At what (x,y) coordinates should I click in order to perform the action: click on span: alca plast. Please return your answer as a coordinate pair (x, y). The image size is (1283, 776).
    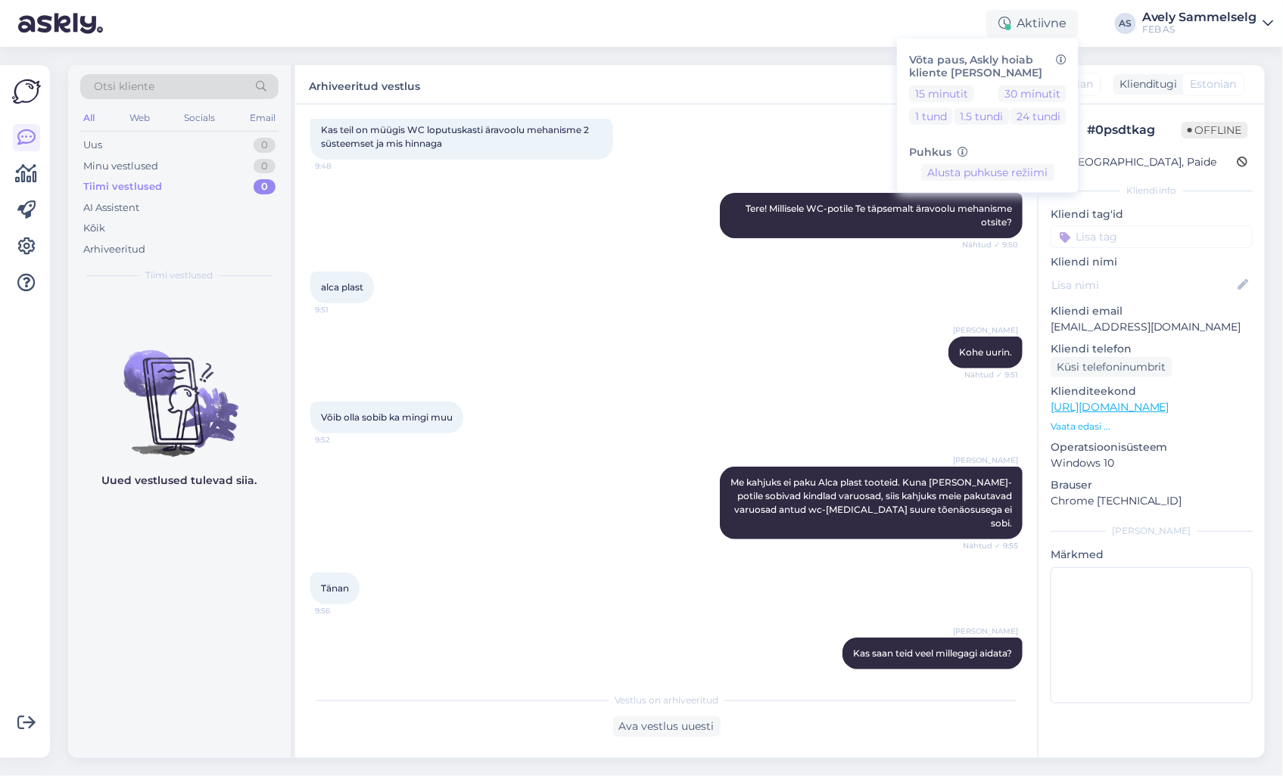
    Looking at the image, I should click on (342, 287).